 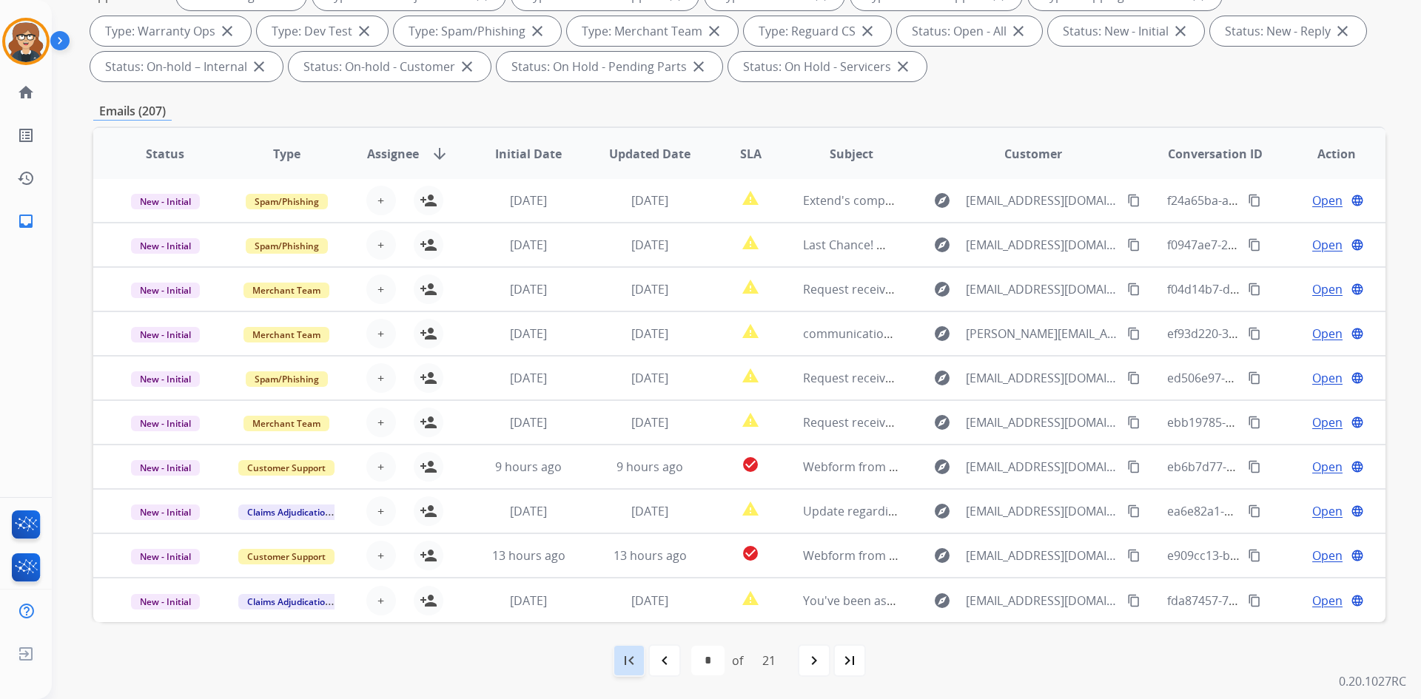 I want to click on span: e909cc13-b58d-463a-946a-580f7c71538b, so click(x=1279, y=556).